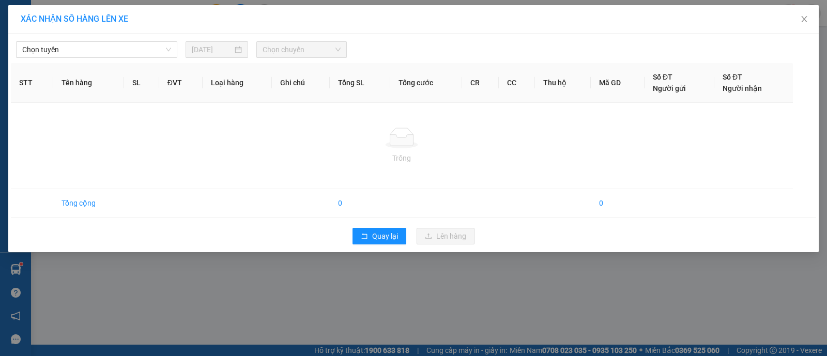  Describe the element at coordinates (742, 88) in the screenshot. I see `span: Người nhận` at that location.